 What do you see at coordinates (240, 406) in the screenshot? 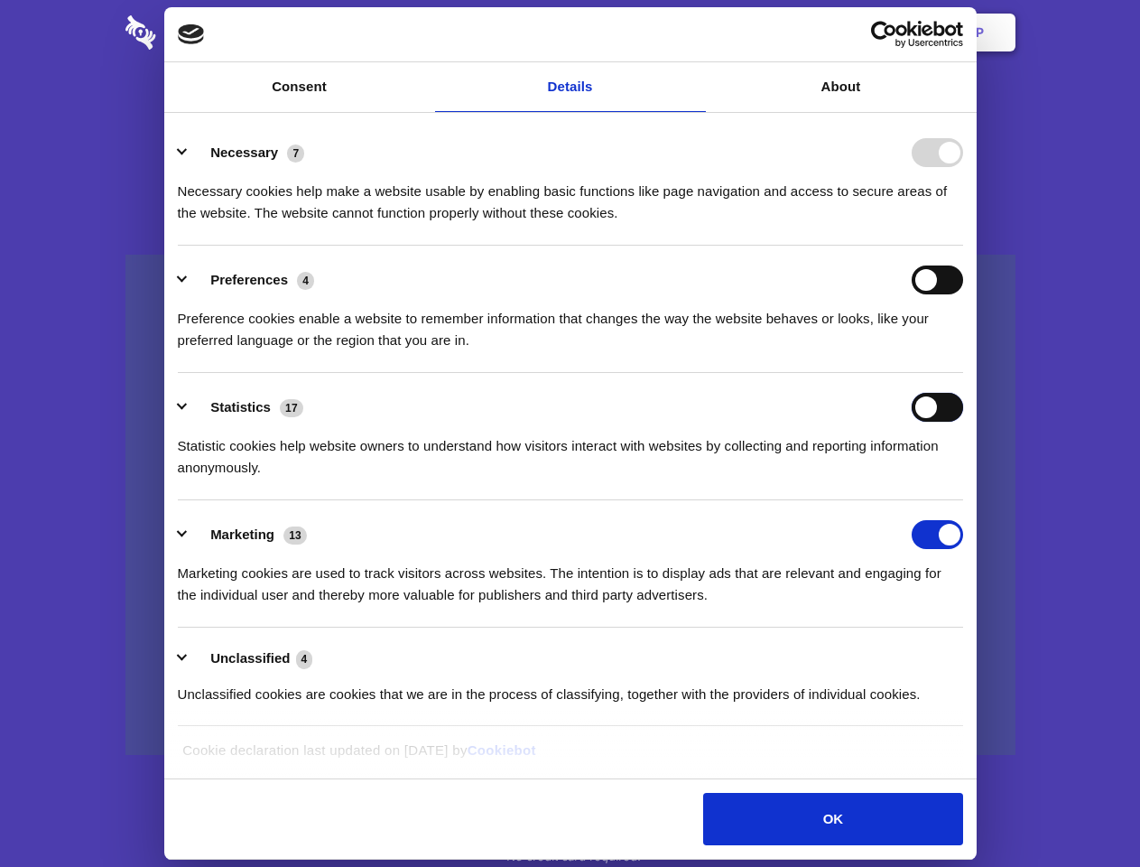
I see `label: Statistics` at bounding box center [240, 406].